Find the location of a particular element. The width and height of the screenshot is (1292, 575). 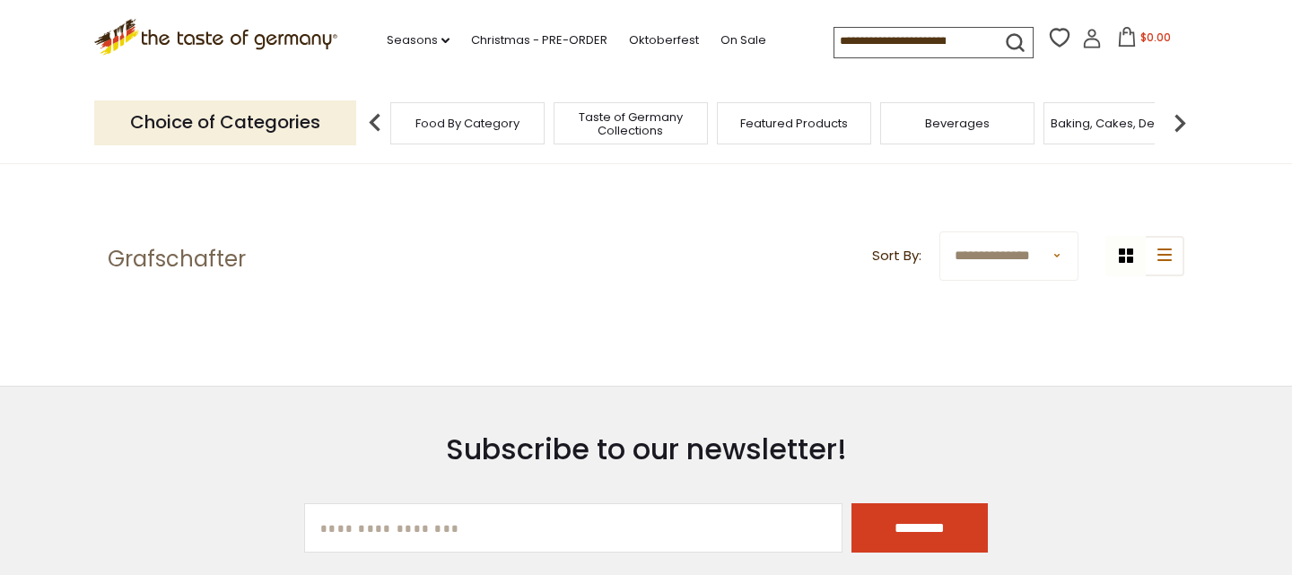

h3: Subscribe to our newsletter! is located at coordinates (646, 450).